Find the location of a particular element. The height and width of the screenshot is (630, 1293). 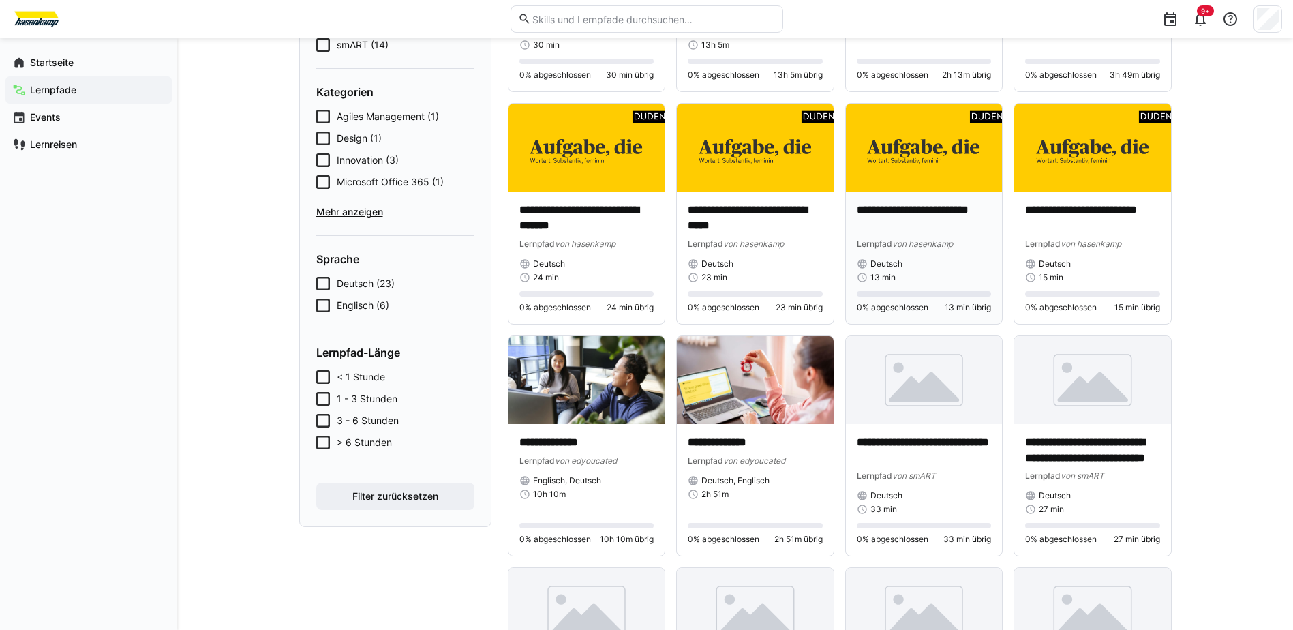

span: 33 min übrig is located at coordinates (967, 539).